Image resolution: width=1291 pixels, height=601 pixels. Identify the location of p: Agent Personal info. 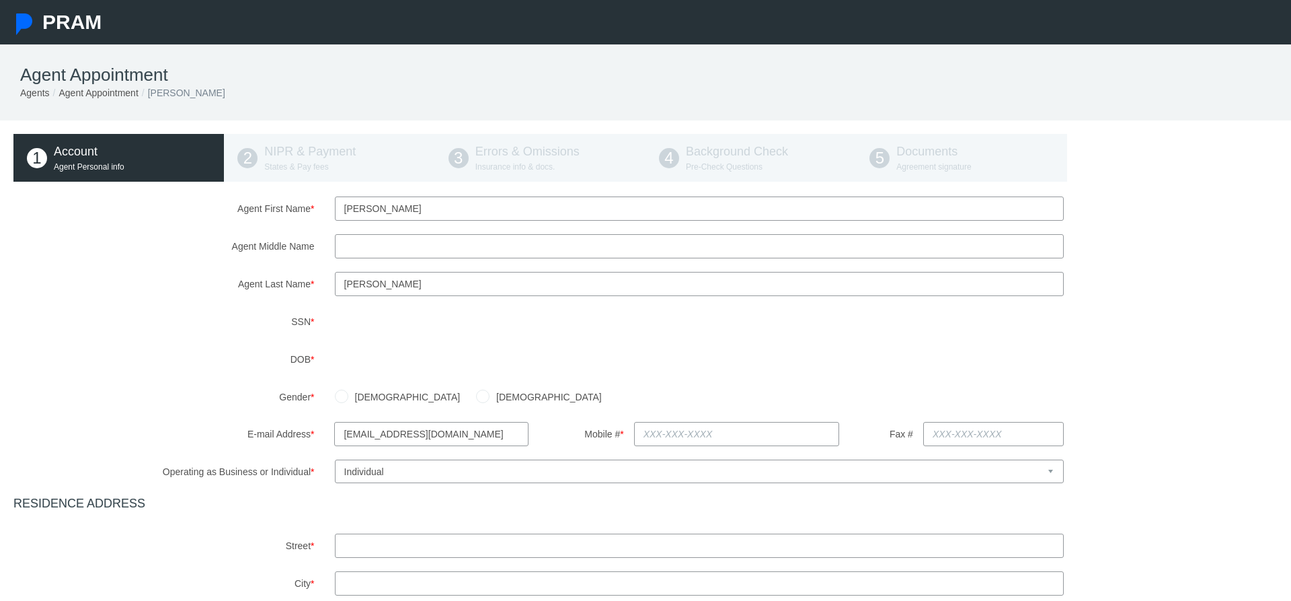
(132, 167).